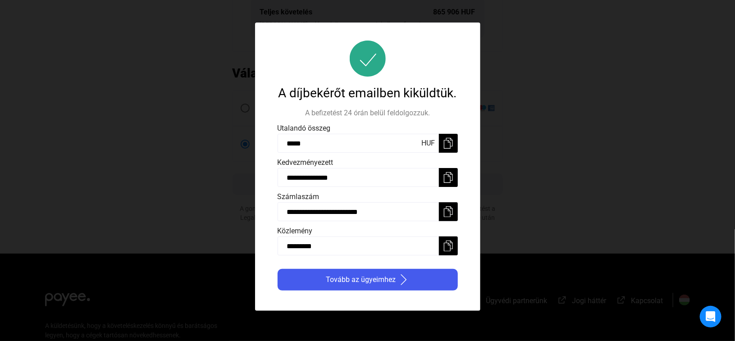 The image size is (735, 341). I want to click on span: Kedvezményezett, so click(306, 162).